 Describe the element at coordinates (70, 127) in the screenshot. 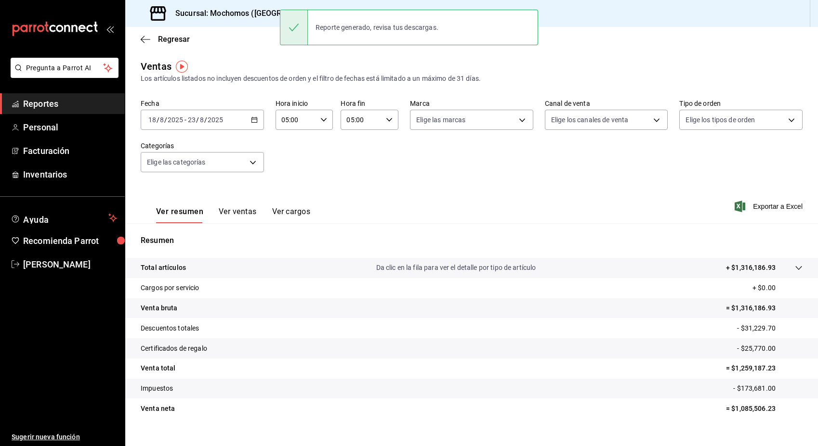

I see `span: Personal` at that location.